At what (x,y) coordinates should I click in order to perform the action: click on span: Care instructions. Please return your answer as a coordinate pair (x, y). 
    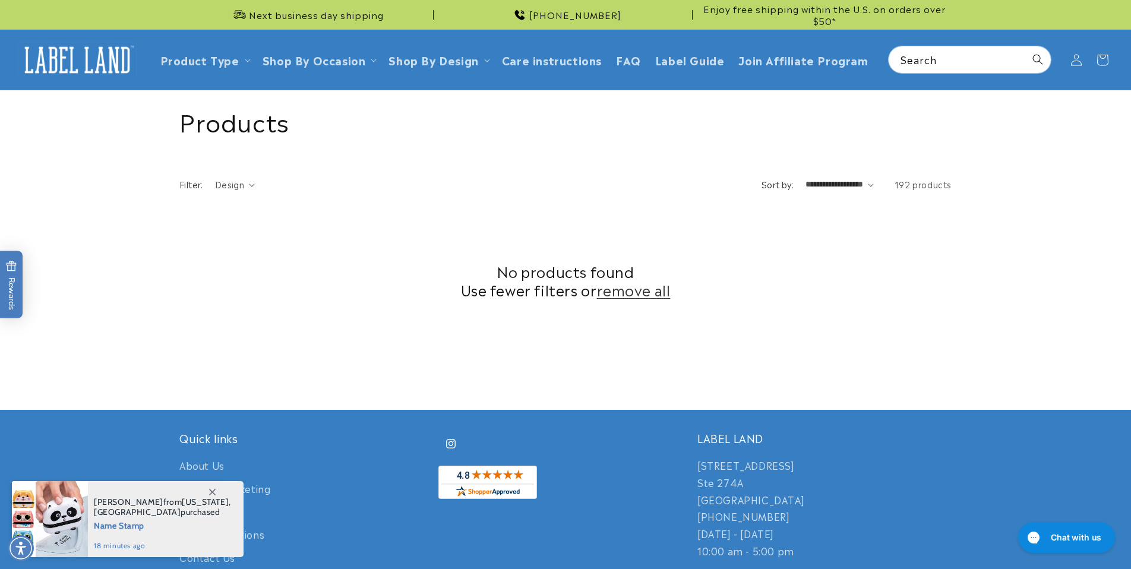
    Looking at the image, I should click on (552, 59).